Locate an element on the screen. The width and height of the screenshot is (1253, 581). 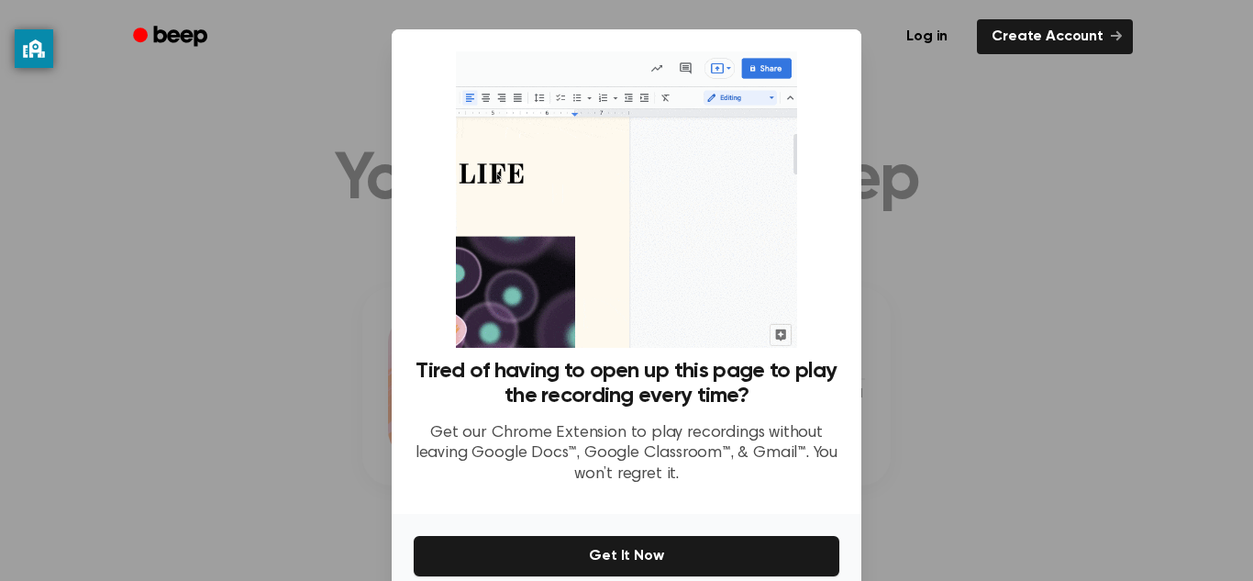
p: Get our Chrome Extension to play recordings without leaving Google Docs™, Google Classroom™, & Gm... is located at coordinates (627, 454).